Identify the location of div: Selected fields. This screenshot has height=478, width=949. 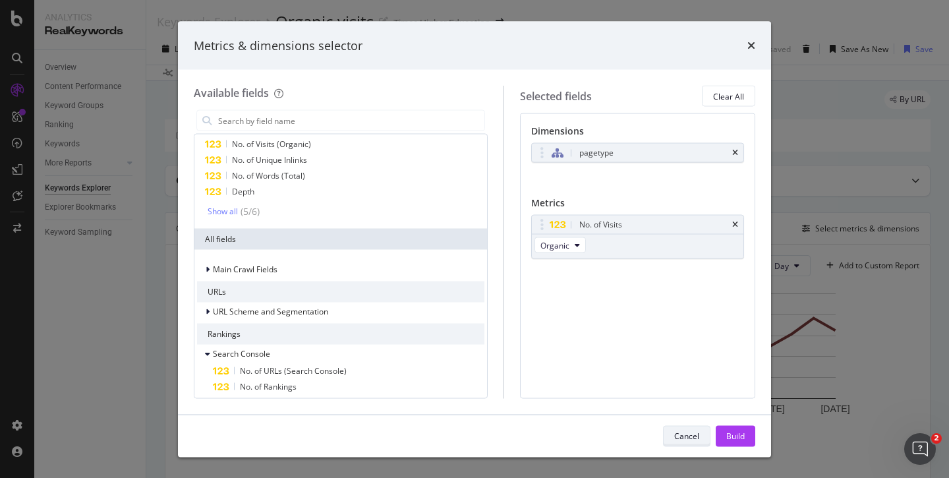
(556, 96).